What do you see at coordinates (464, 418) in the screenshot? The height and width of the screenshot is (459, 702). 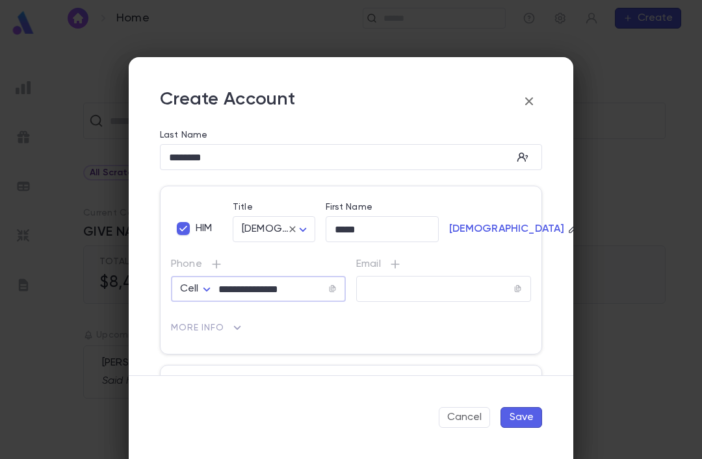 I see `button: Cancel` at bounding box center [464, 418].